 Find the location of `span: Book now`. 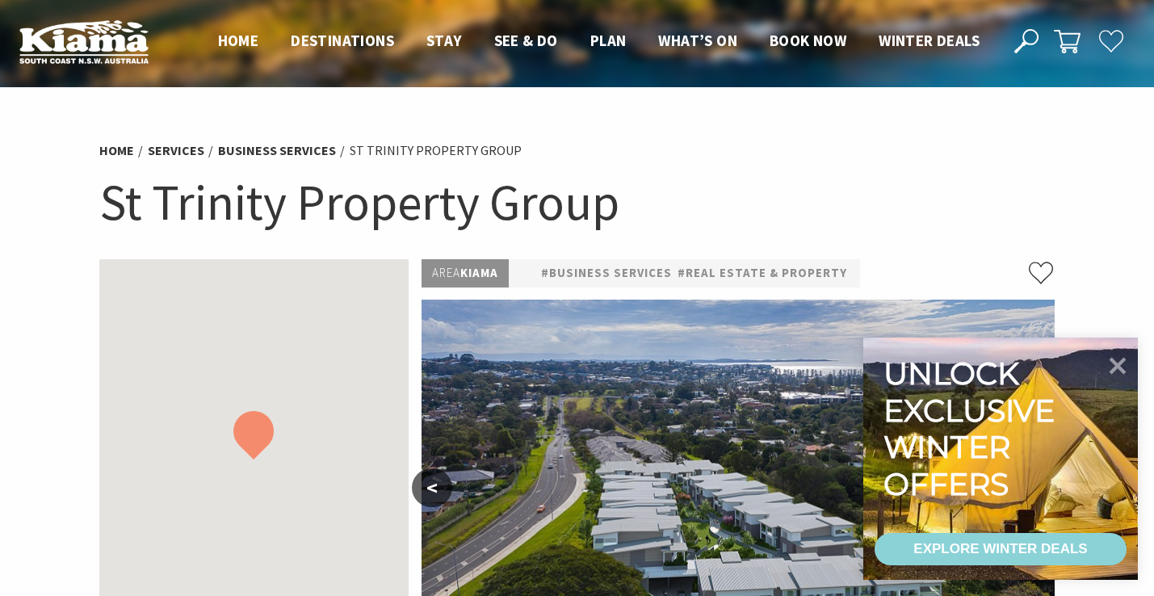

span: Book now is located at coordinates (807, 40).